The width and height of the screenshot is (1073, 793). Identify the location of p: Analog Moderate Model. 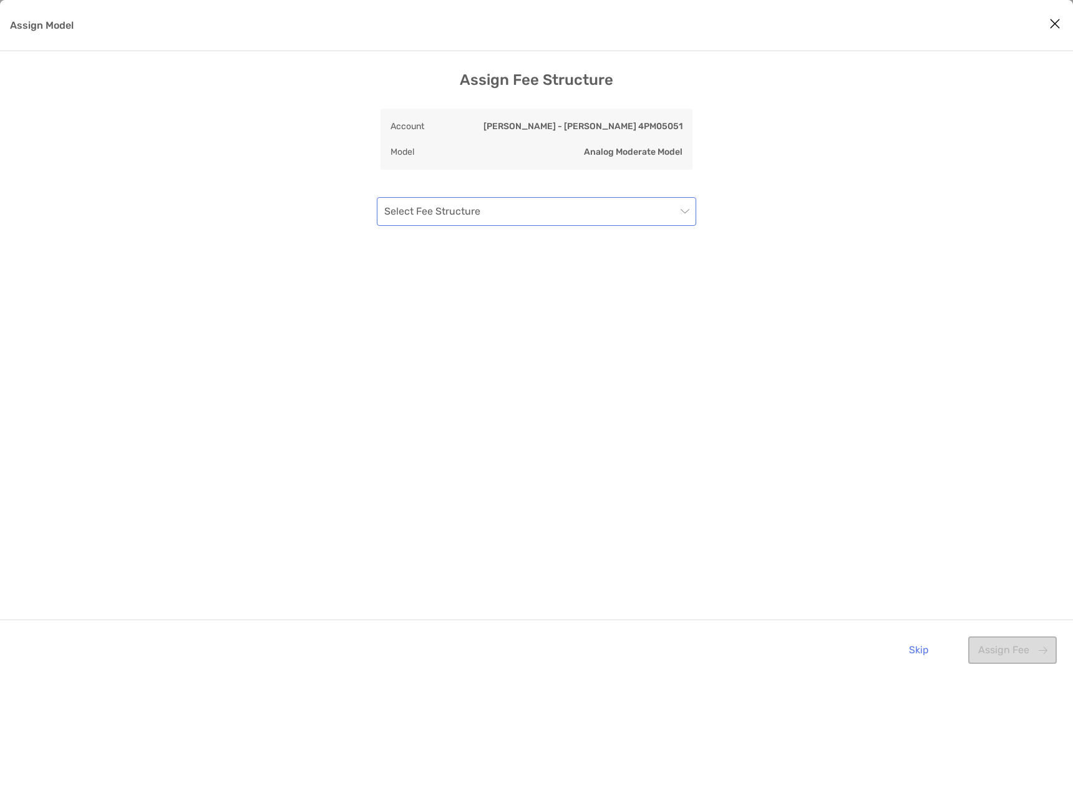
(633, 152).